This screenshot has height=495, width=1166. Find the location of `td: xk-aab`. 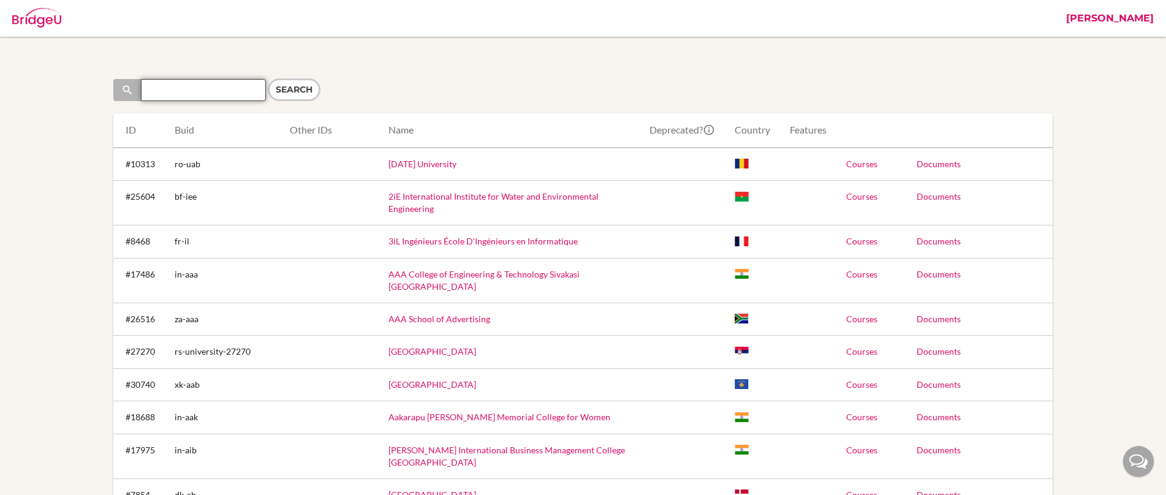

td: xk-aab is located at coordinates (222, 384).